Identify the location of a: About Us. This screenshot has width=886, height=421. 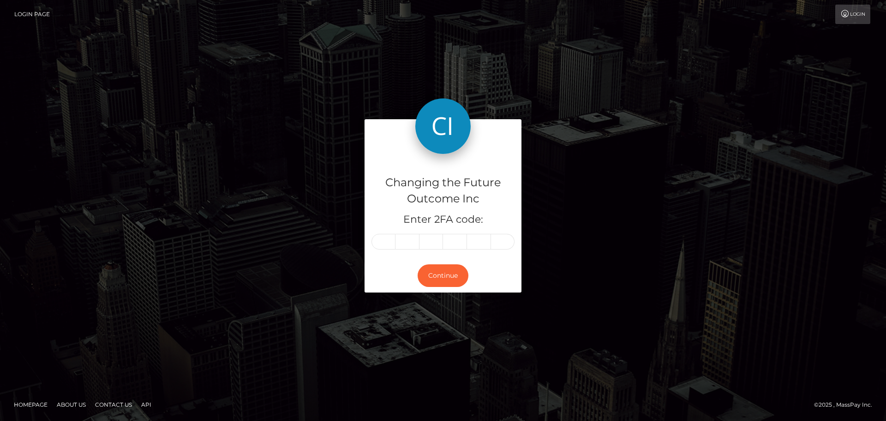
(71, 404).